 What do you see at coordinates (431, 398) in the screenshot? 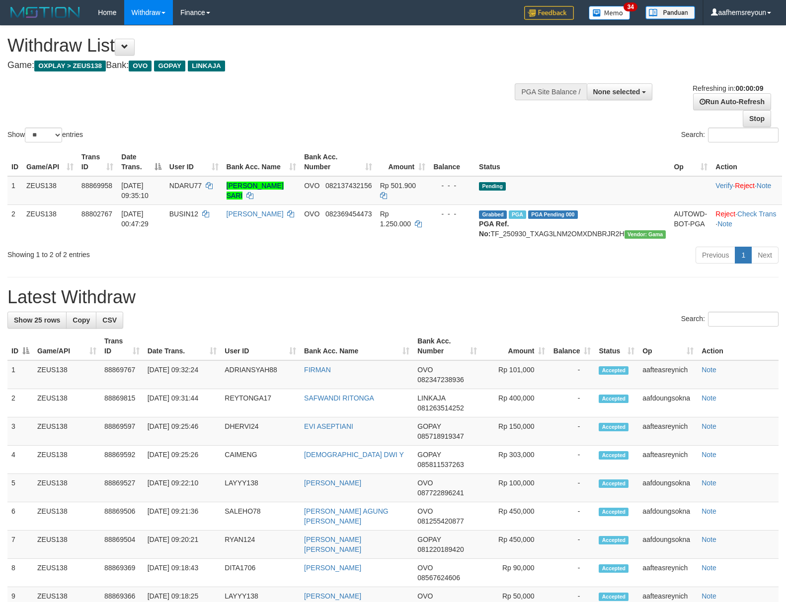
I see `span: LINKAJA` at bounding box center [431, 398].